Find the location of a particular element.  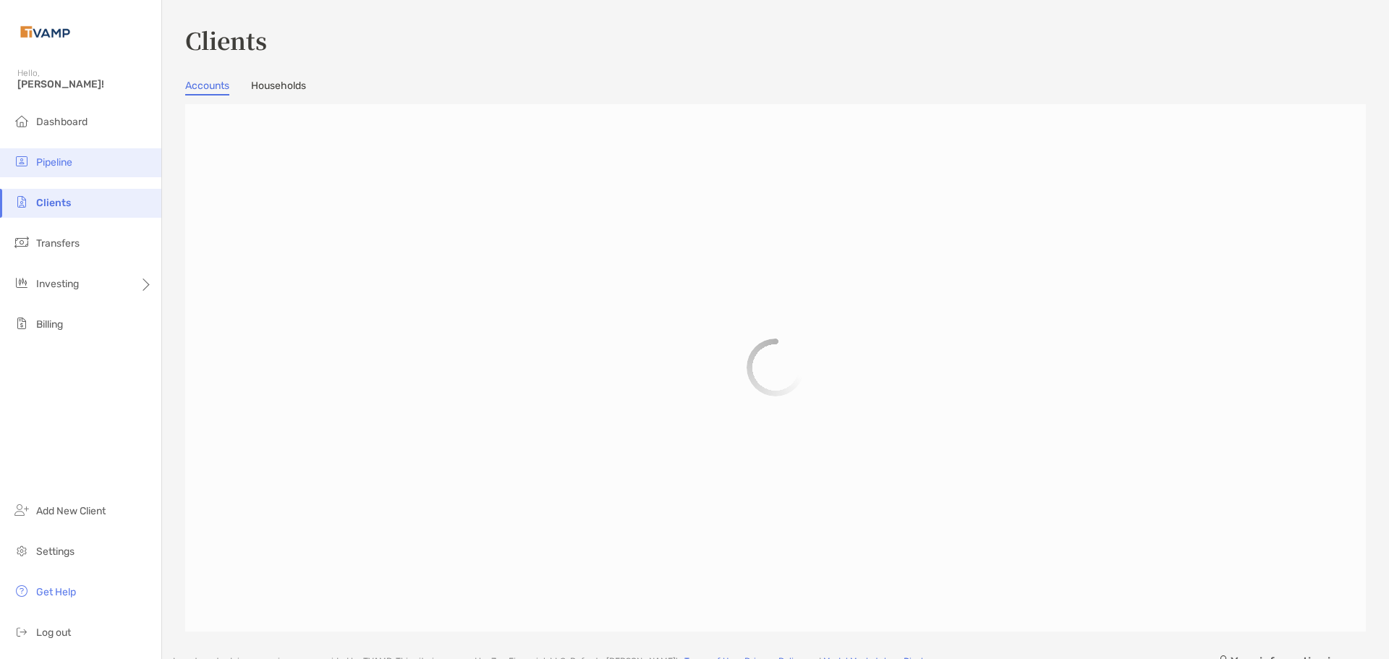

img: pipeline icon is located at coordinates (22, 161).